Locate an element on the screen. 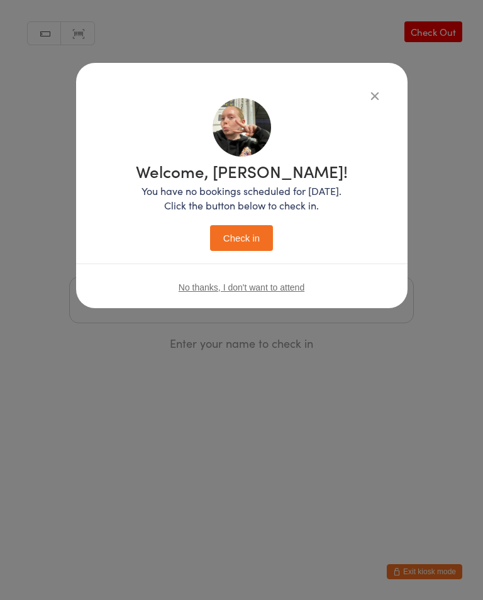 The width and height of the screenshot is (483, 600). img: image1754033835.png is located at coordinates (241, 127).